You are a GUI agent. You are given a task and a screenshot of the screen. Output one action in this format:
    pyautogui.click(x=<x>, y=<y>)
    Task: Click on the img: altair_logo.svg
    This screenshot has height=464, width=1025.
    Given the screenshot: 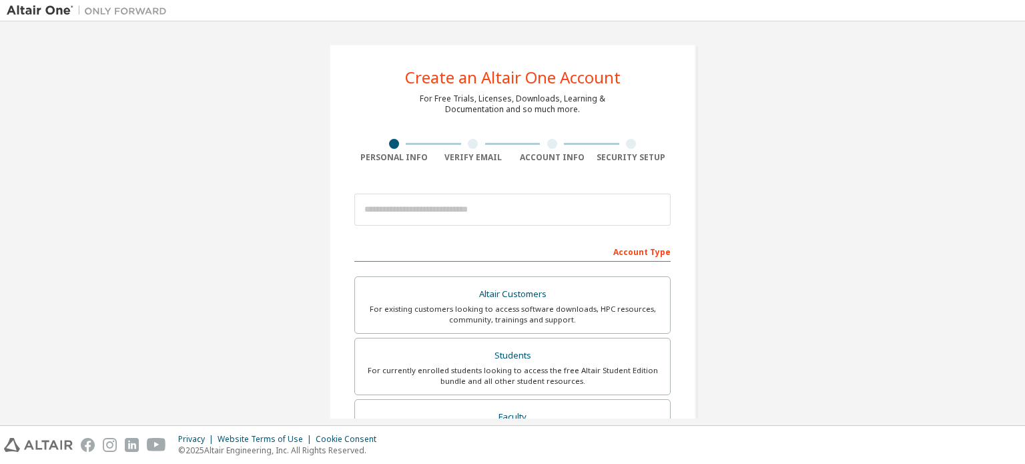 What is the action you would take?
    pyautogui.click(x=38, y=444)
    